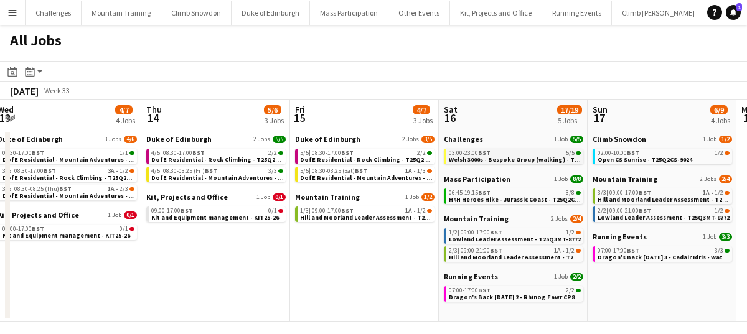 Image resolution: width=747 pixels, height=334 pixels. Describe the element at coordinates (366, 156) in the screenshot. I see `a: 5/5|08:30-17:00BST2/2DofE Residential - Rock Climbing - T25Q2DR-8824` at that location.